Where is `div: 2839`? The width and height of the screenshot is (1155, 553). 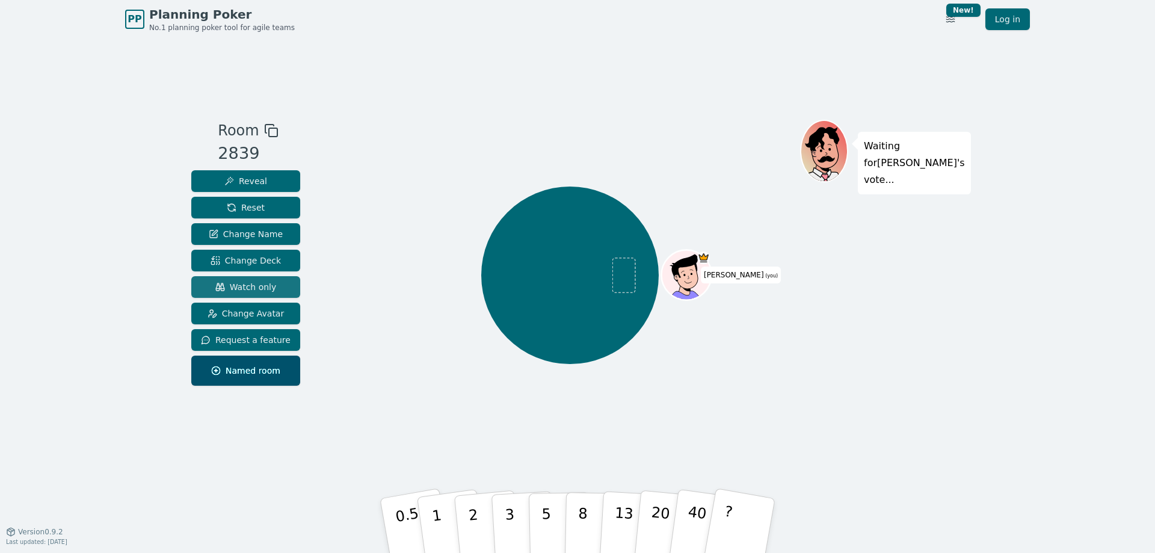 div: 2839 is located at coordinates (248, 153).